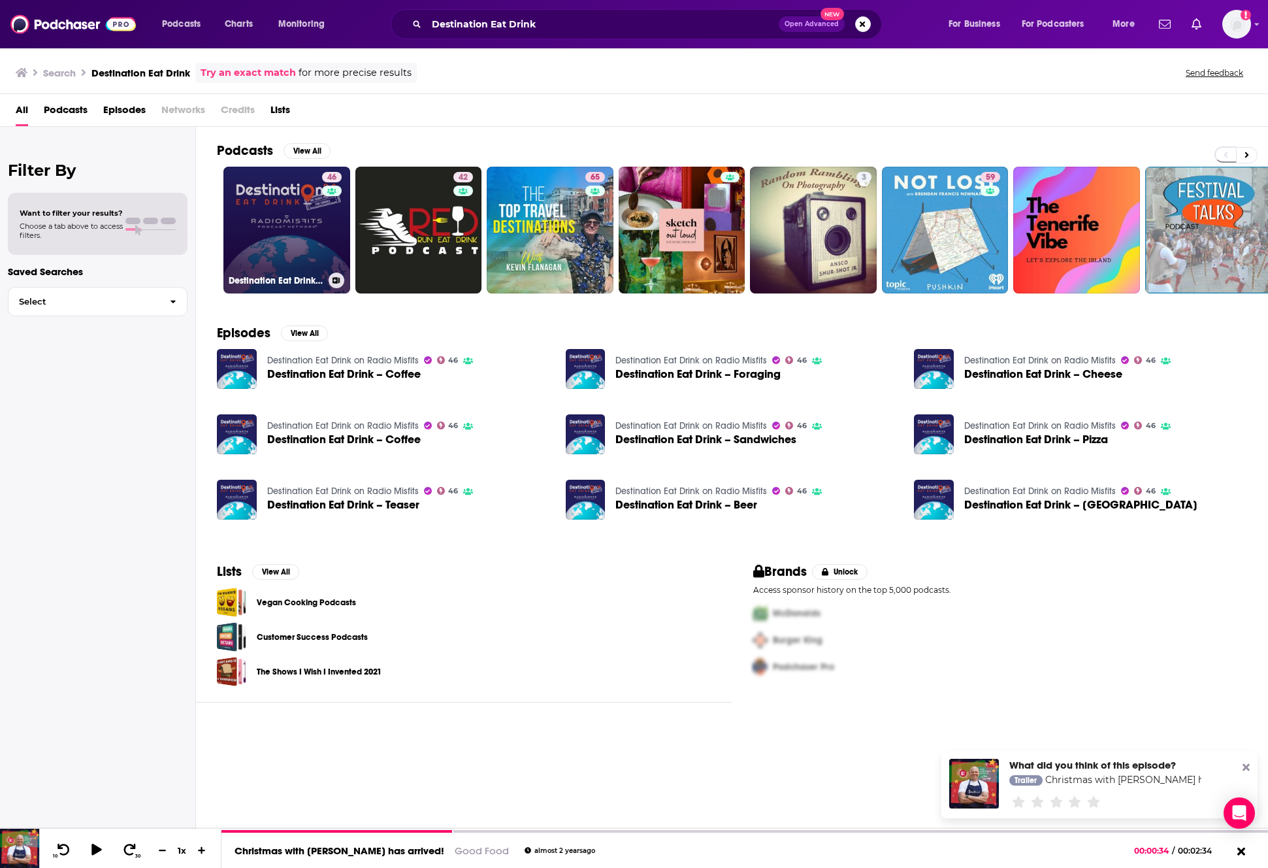 The height and width of the screenshot is (868, 1268). What do you see at coordinates (1165, 24) in the screenshot?
I see `a: Show notifications dropdown` at bounding box center [1165, 24].